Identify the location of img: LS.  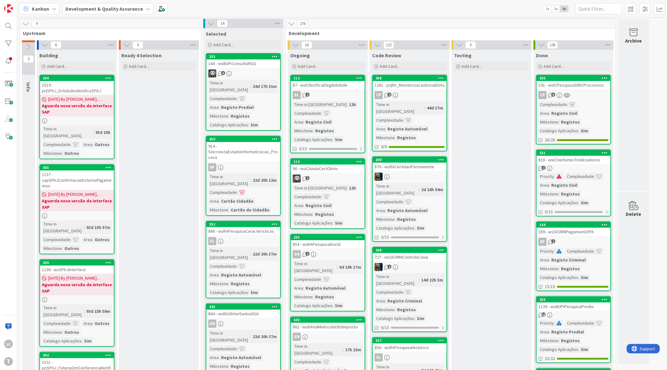
(212, 74).